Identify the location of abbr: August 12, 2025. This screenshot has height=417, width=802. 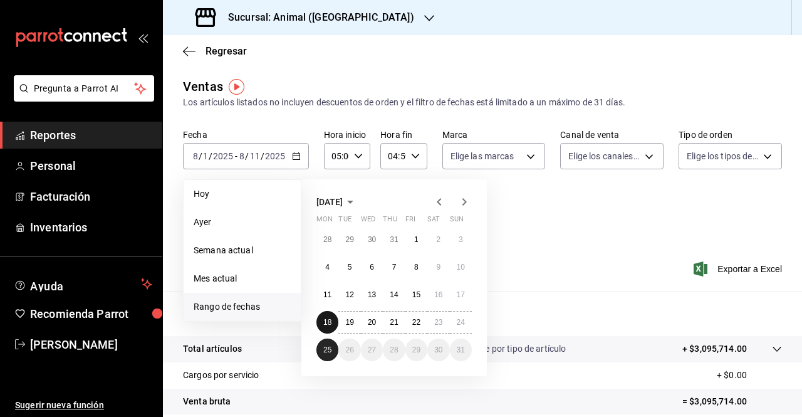
(349, 294).